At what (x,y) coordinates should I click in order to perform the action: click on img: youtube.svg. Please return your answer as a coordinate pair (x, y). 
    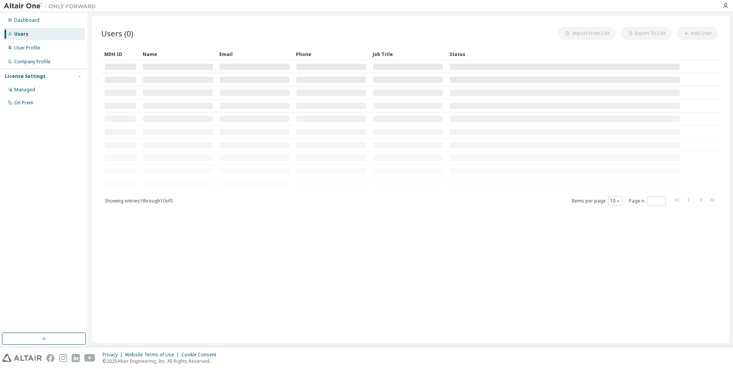
    Looking at the image, I should click on (90, 358).